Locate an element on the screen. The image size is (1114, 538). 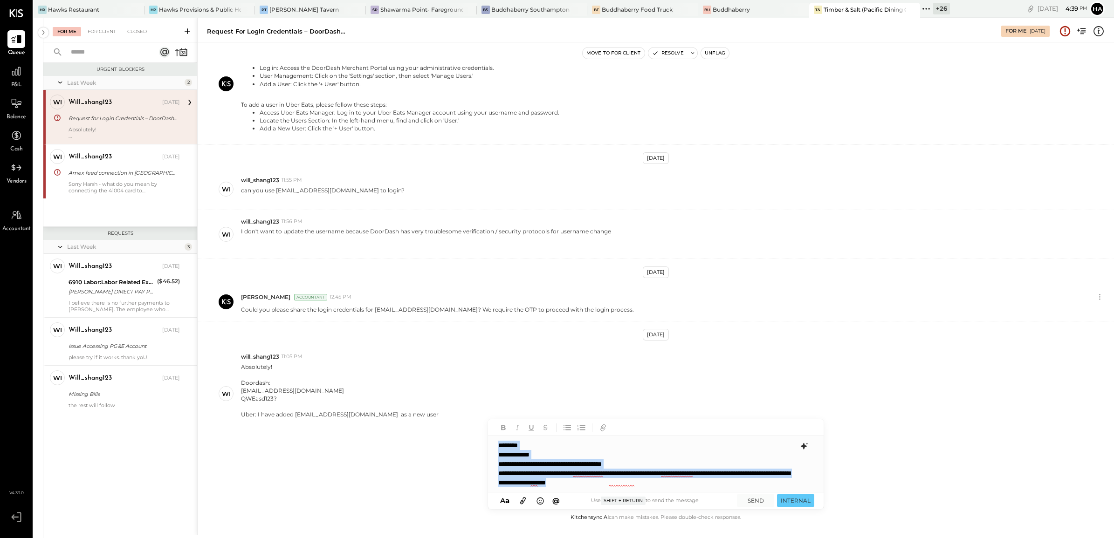
button: Italic is located at coordinates (517, 428).